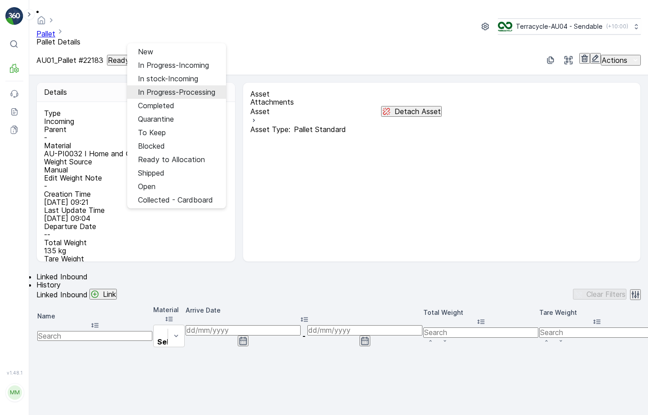  I want to click on a: Homepage, so click(41, 22).